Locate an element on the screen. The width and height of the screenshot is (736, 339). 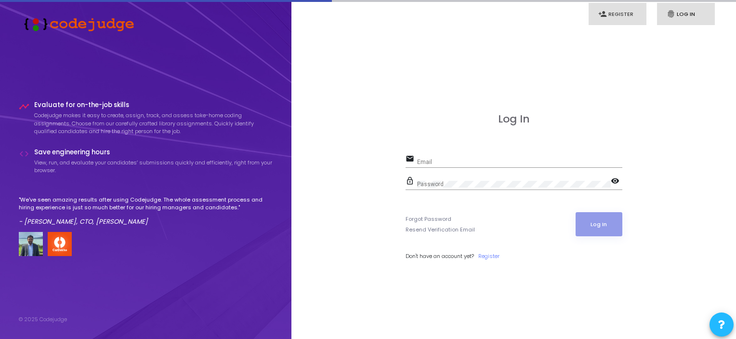
button: Log In is located at coordinates (599, 224).